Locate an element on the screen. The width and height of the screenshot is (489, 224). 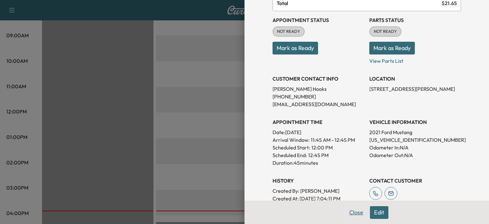
p: Odometer Out: N/A is located at coordinates (416, 155).